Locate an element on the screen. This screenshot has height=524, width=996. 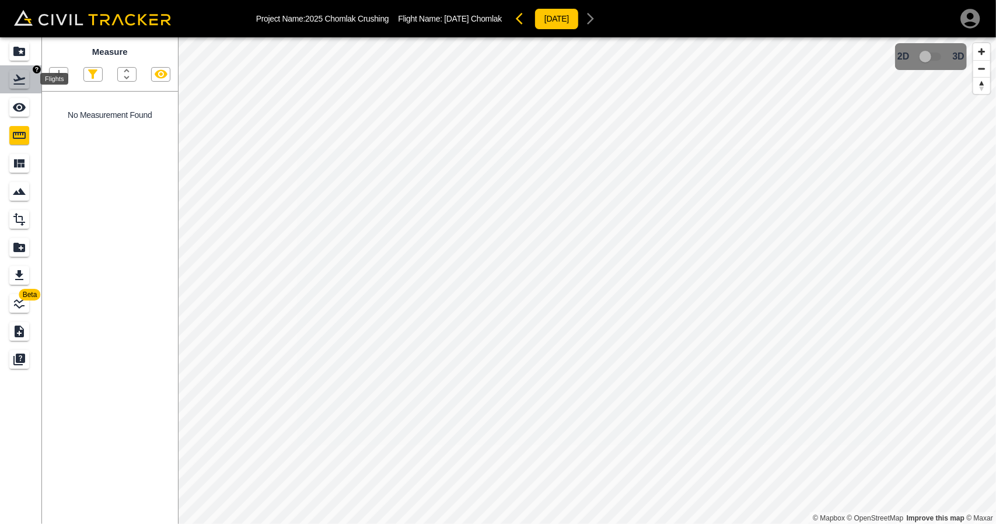
a: Map feedback is located at coordinates (936, 518).